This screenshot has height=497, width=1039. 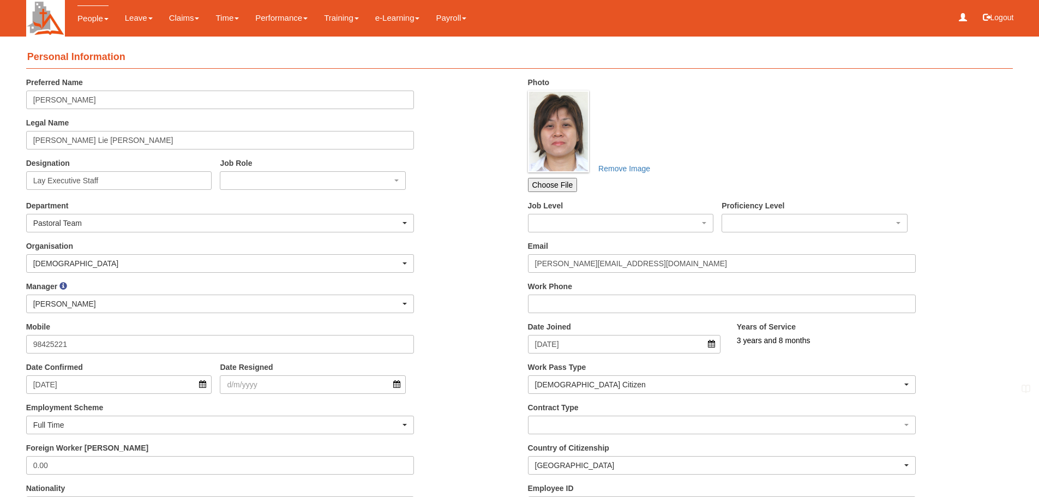 What do you see at coordinates (93, 18) in the screenshot?
I see `a: People` at bounding box center [93, 18].